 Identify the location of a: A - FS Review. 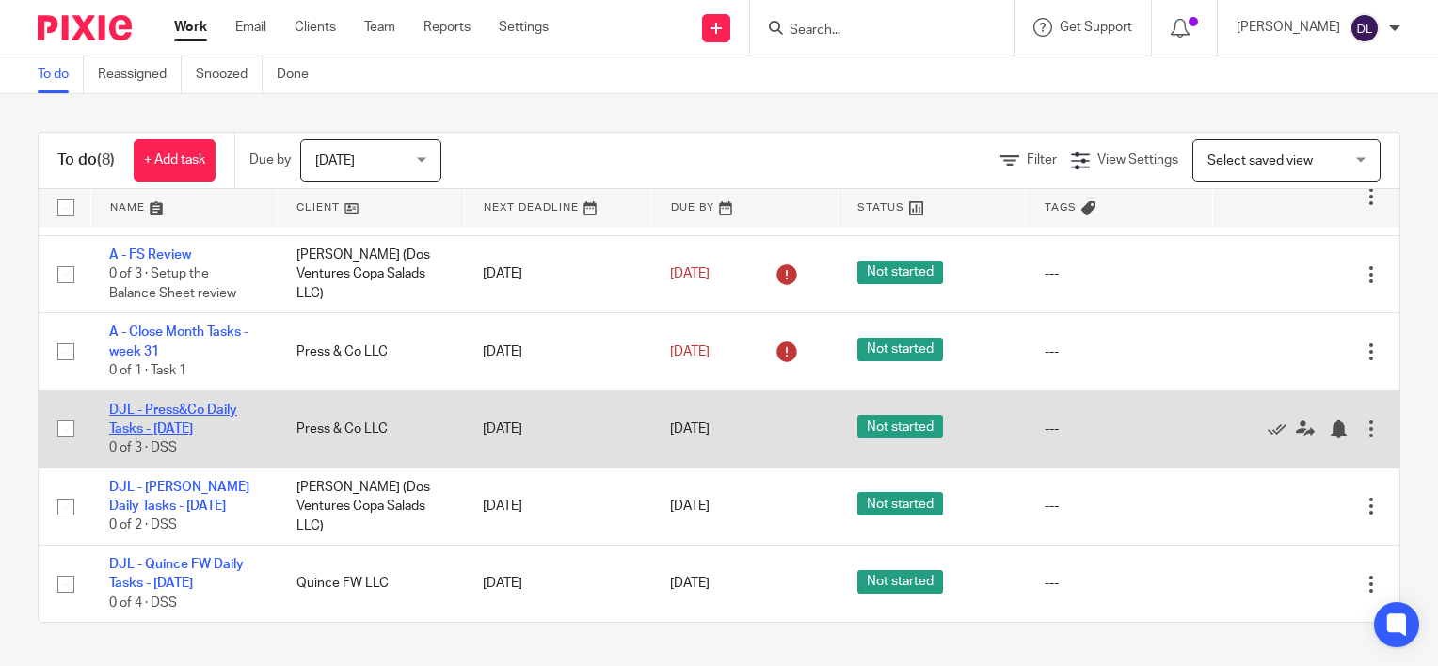
(150, 255).